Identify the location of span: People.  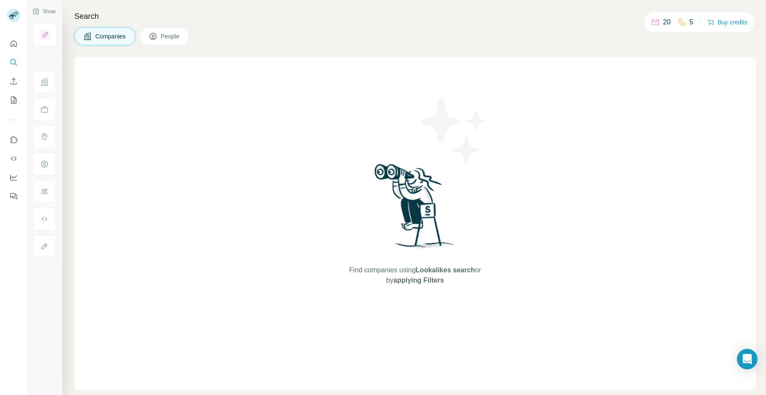
(170, 36).